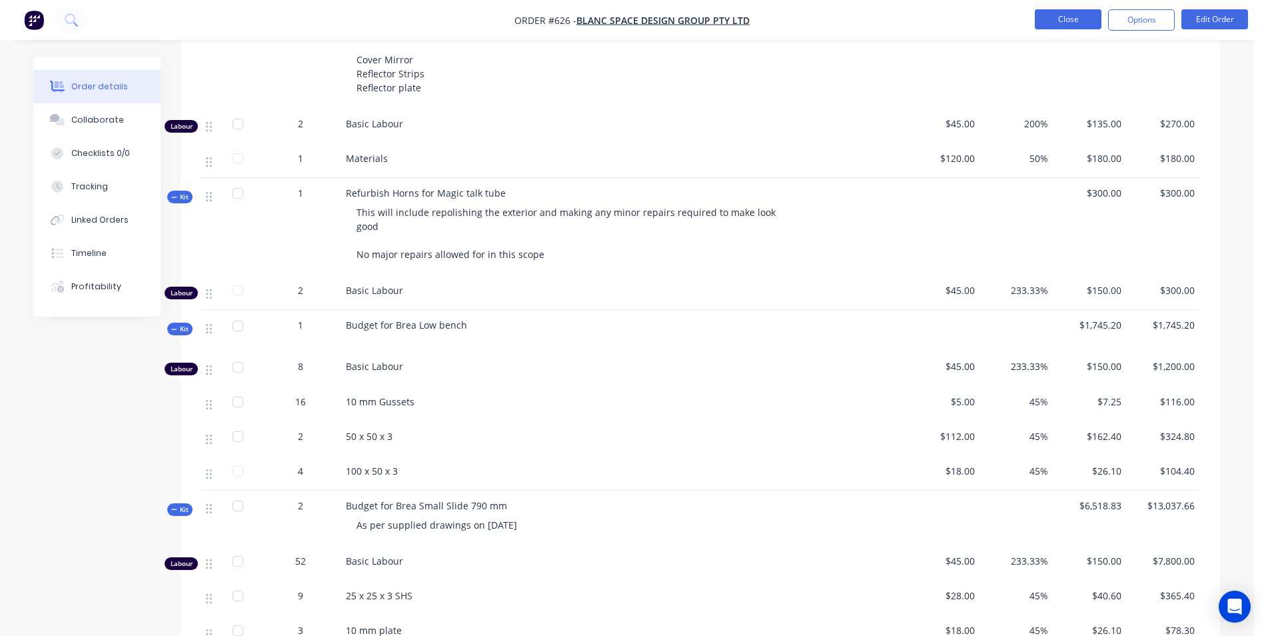  What do you see at coordinates (944, 595) in the screenshot?
I see `span: $28.00` at bounding box center [944, 595].